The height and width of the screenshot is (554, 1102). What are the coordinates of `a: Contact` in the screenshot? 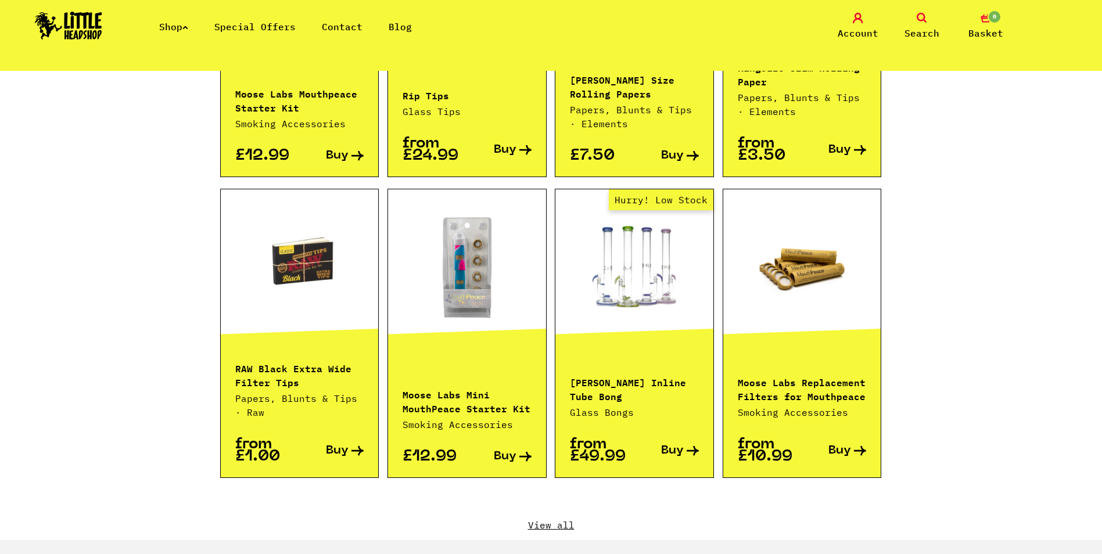 It's located at (342, 27).